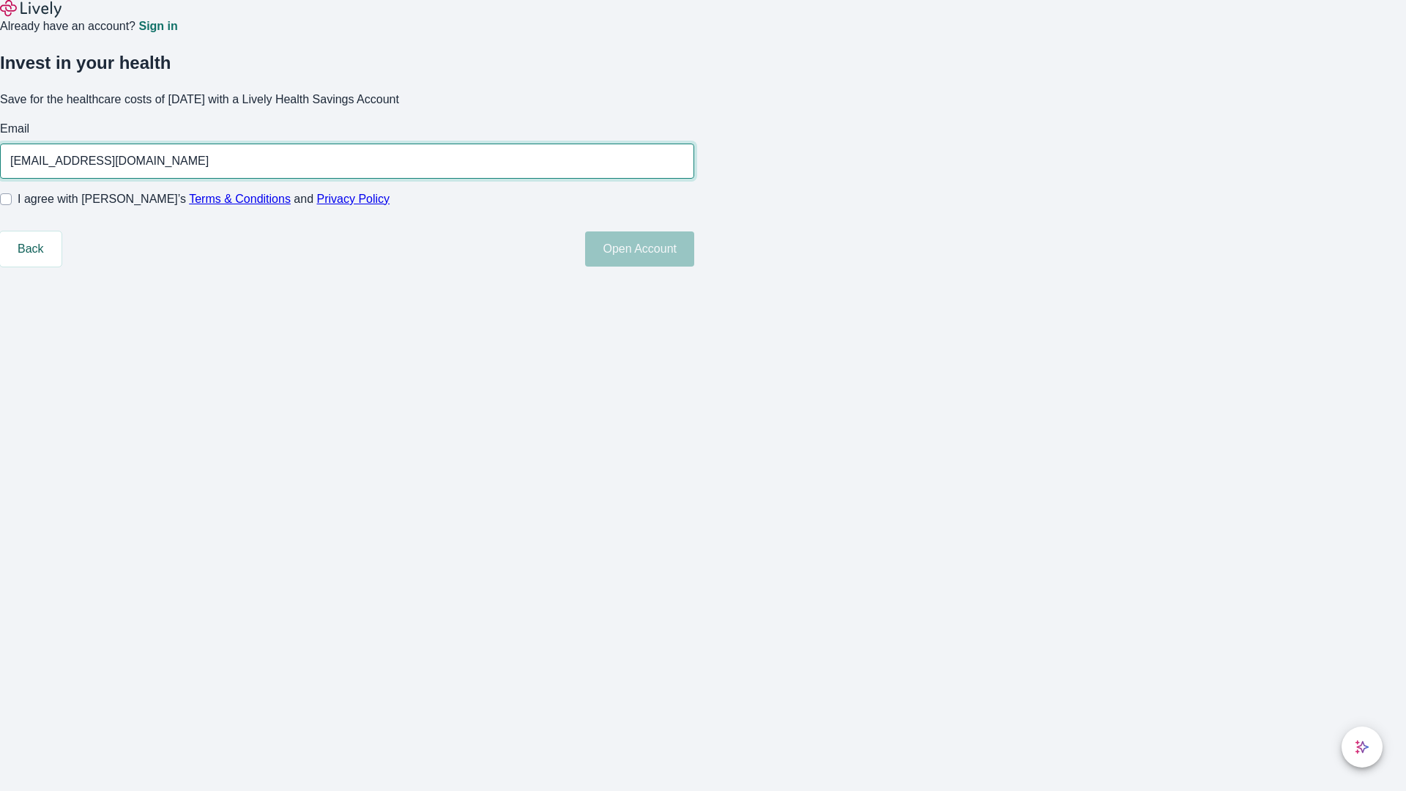 The image size is (1406, 791). Describe the element at coordinates (157, 26) in the screenshot. I see `a: Sign in` at that location.